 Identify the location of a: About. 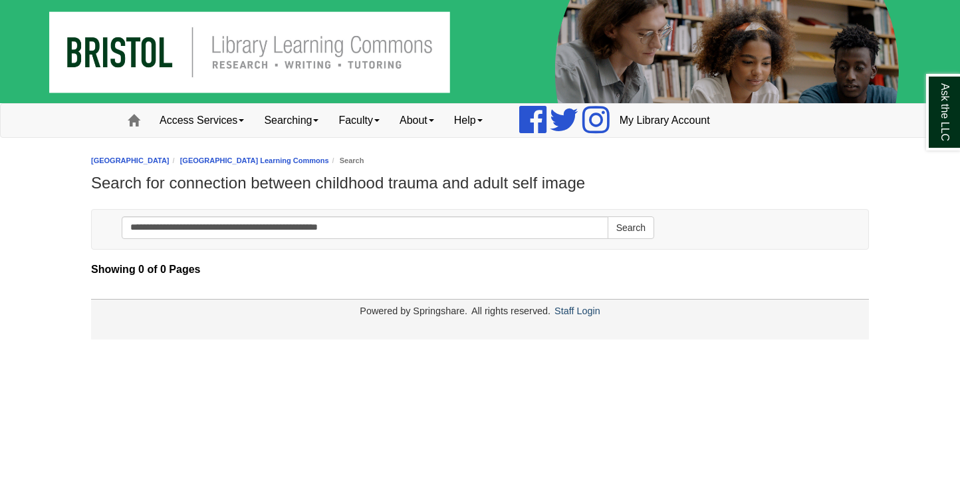
(417, 120).